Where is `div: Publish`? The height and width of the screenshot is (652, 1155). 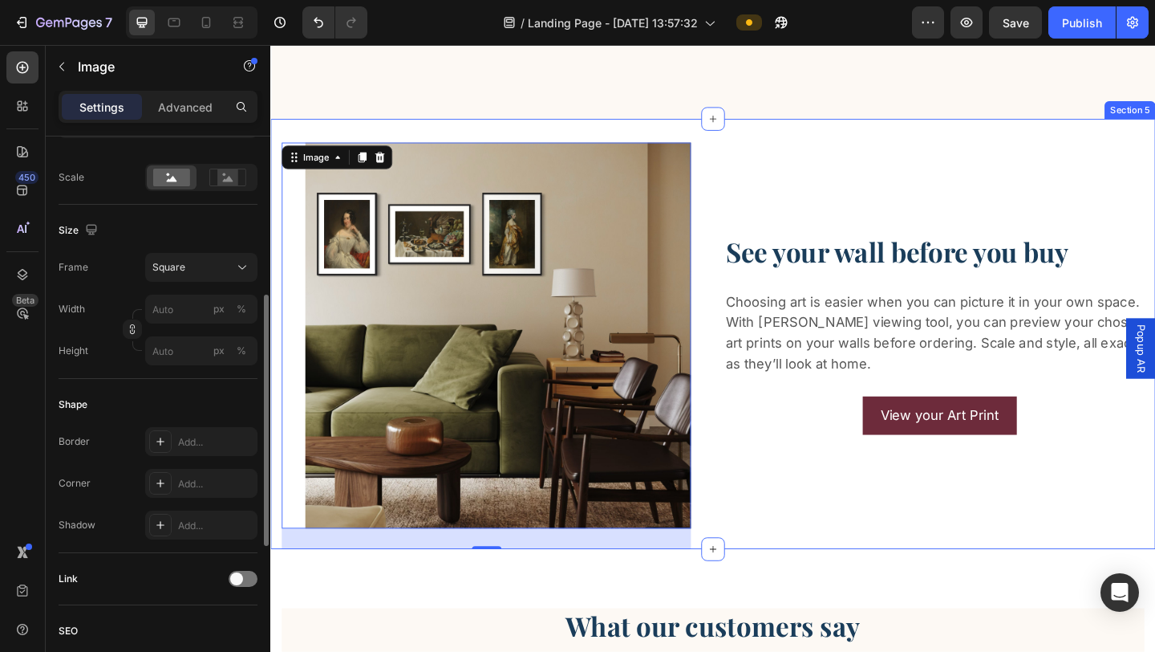 div: Publish is located at coordinates (1082, 22).